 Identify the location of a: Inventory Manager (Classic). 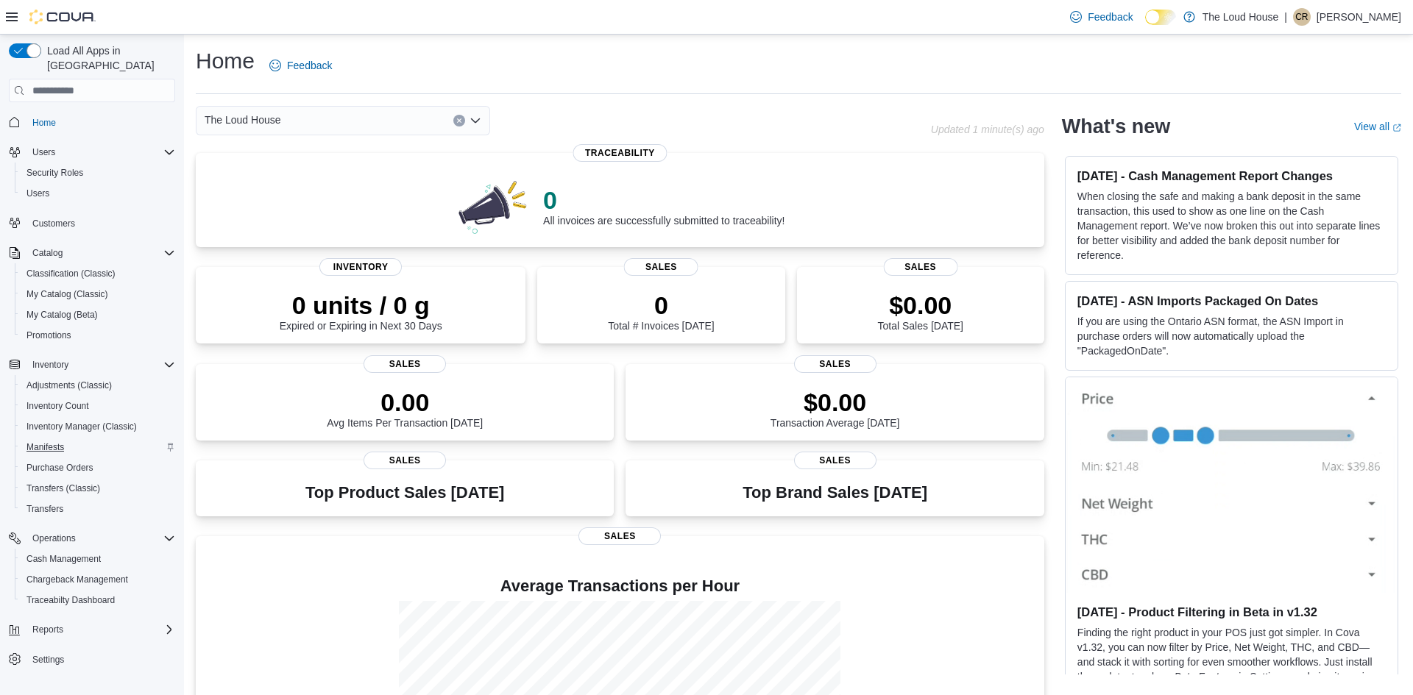
(82, 427).